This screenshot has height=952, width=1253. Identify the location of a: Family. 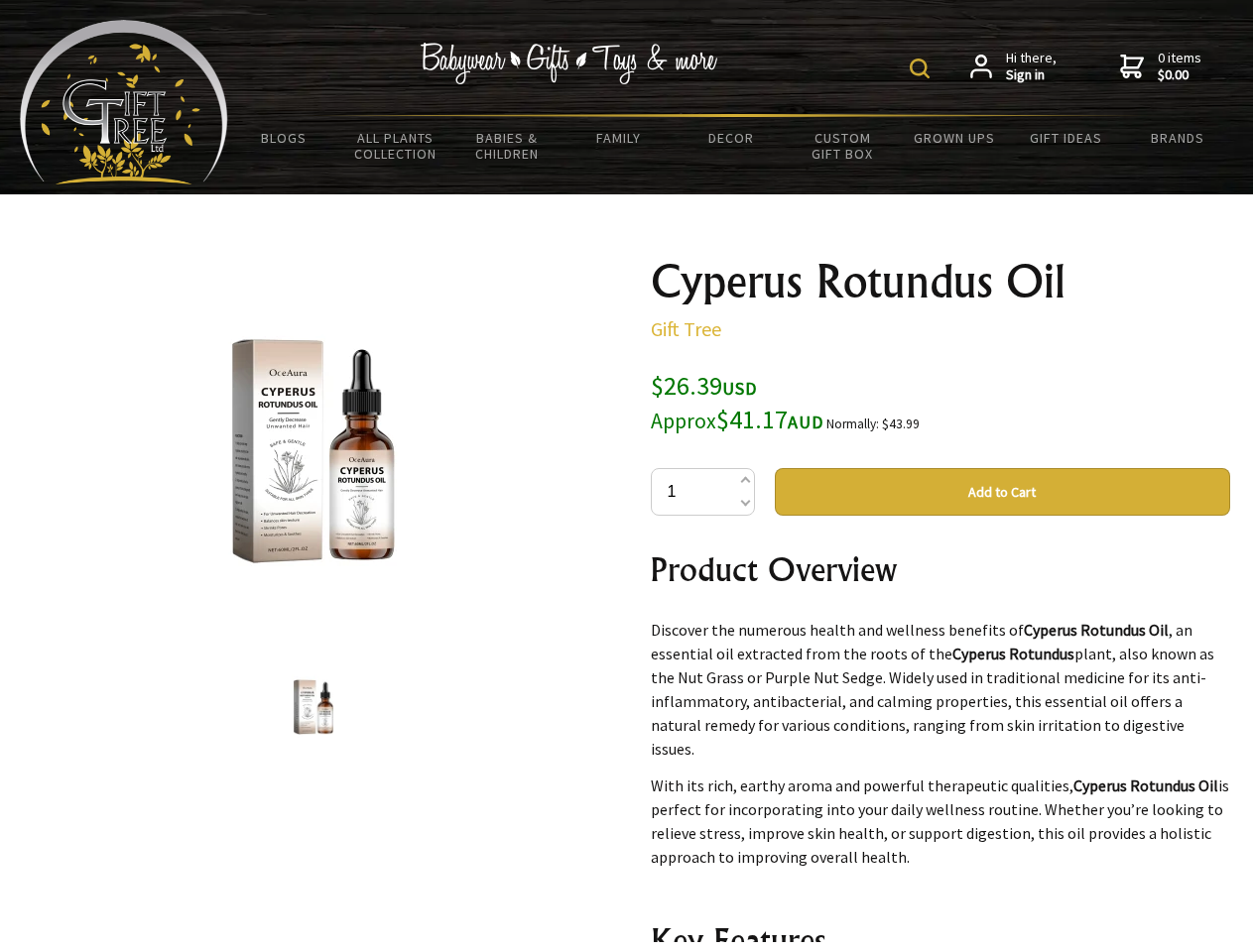
(619, 138).